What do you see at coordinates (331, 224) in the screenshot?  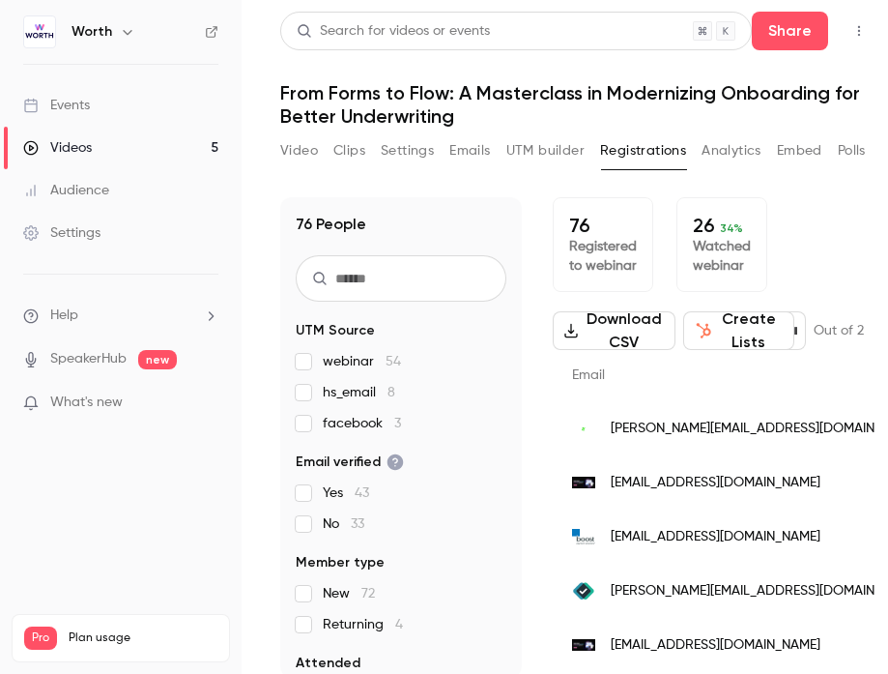 I see `h1: 76 People` at bounding box center [331, 224].